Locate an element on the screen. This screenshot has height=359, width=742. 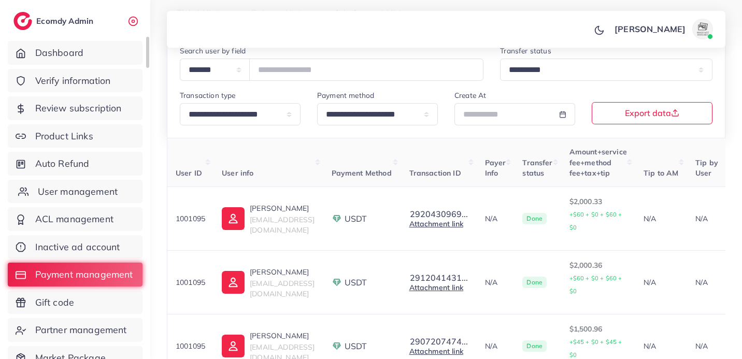
span: ACL management is located at coordinates (74, 219).